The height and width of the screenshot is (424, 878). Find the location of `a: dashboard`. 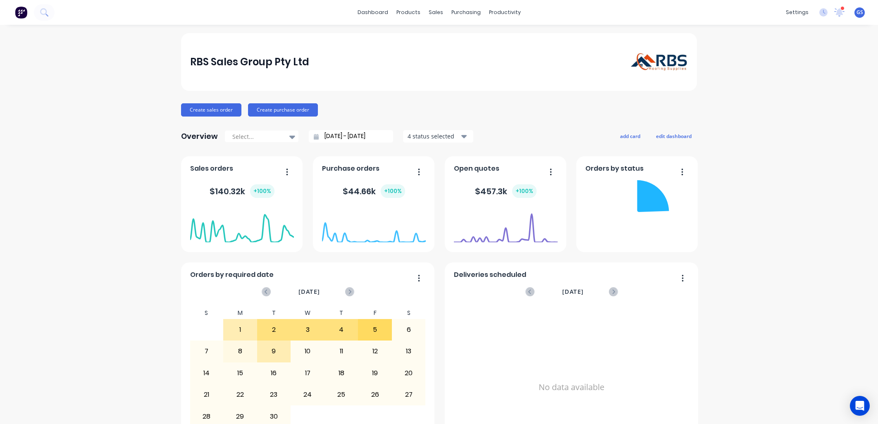

a: dashboard is located at coordinates (373, 12).